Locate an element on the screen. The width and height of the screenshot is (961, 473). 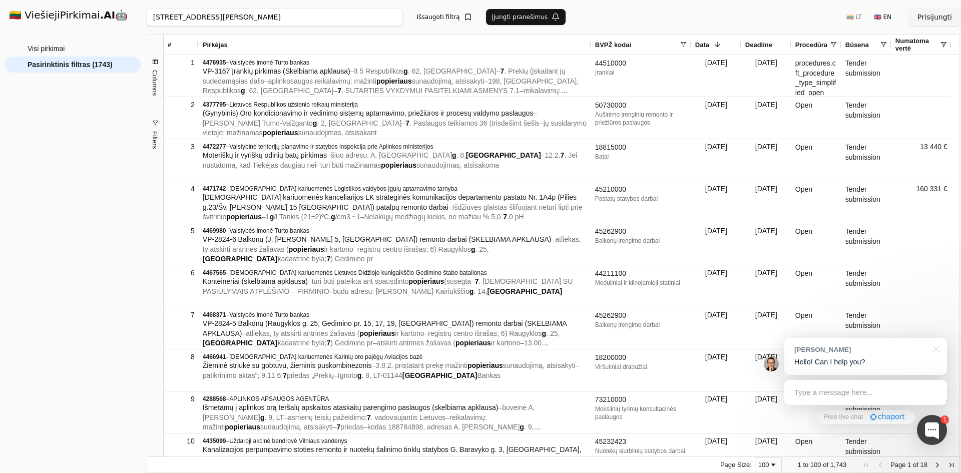
span: 4288568 is located at coordinates (214, 399).